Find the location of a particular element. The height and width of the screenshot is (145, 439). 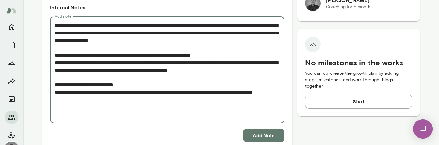

img: Mento is located at coordinates (12, 10).